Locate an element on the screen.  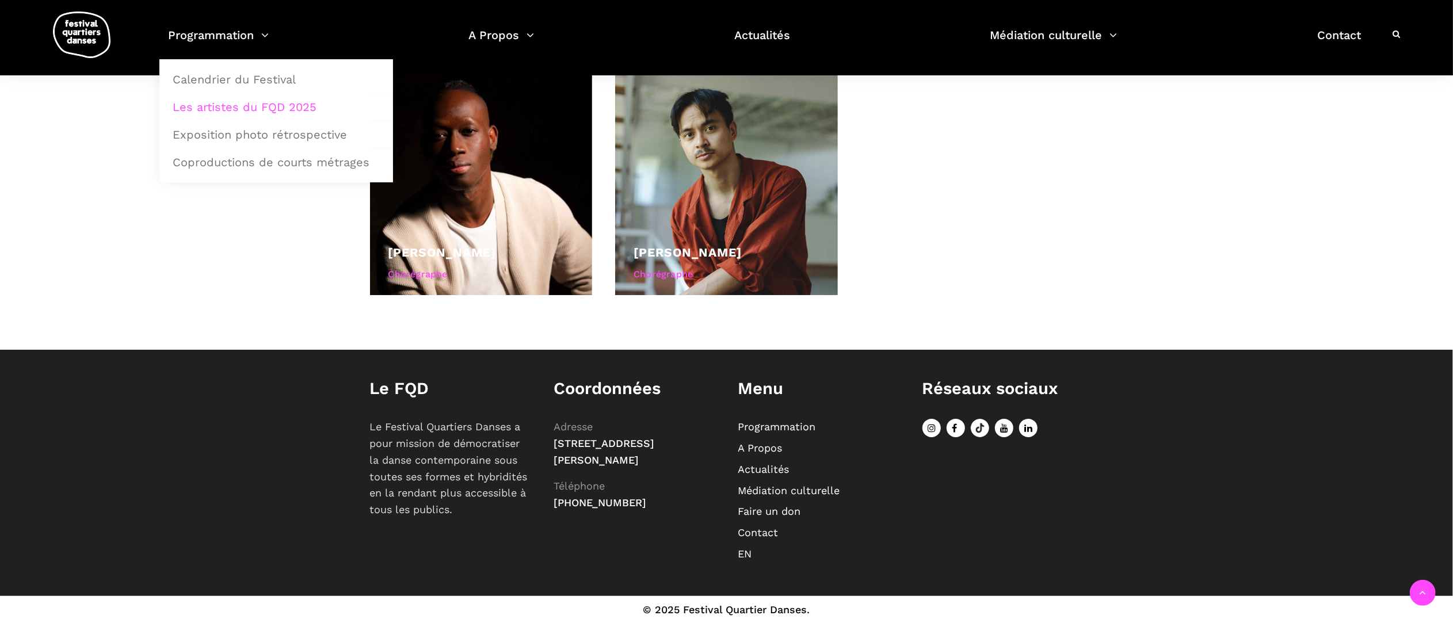
p: Le Festival Quartiers Danses a pour mission de démocratiser la danse contemporaine sous toutes se... is located at coordinates (451, 469).